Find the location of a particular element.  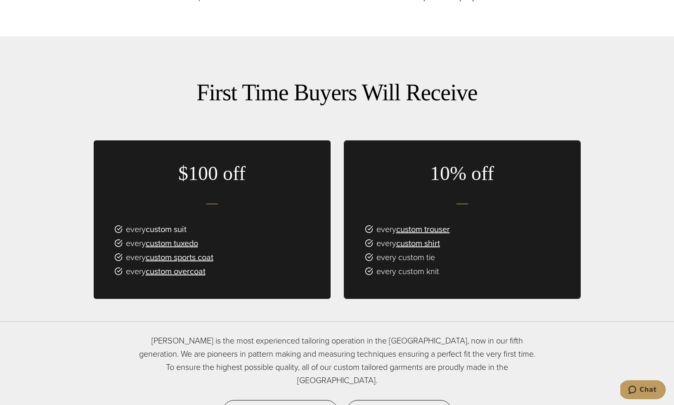

a: custom suit is located at coordinates (166, 229).